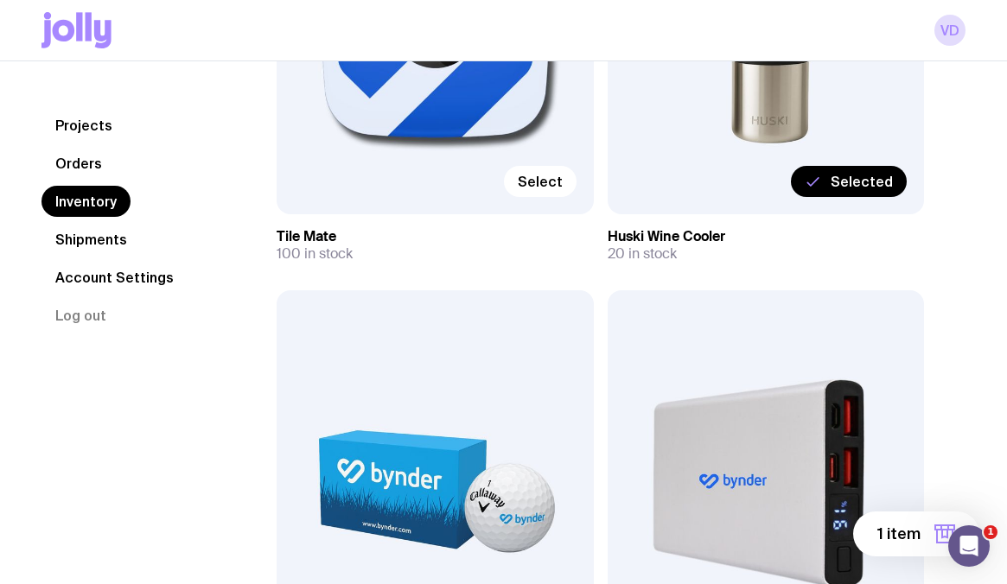  I want to click on button: 1 item, so click(916, 534).